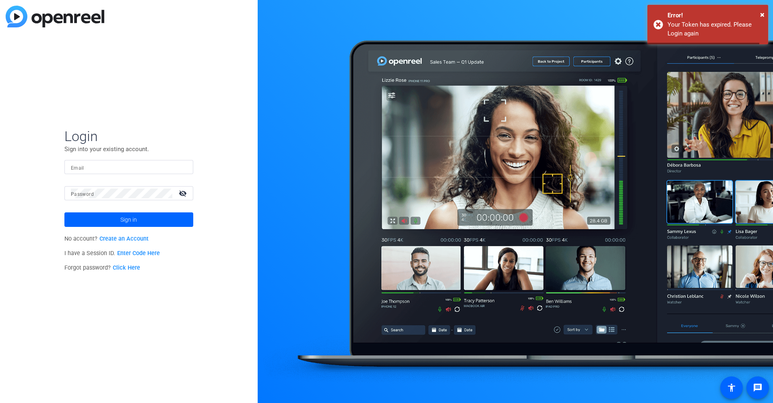 This screenshot has width=773, height=403. I want to click on p: Sign into your existing account., so click(129, 149).